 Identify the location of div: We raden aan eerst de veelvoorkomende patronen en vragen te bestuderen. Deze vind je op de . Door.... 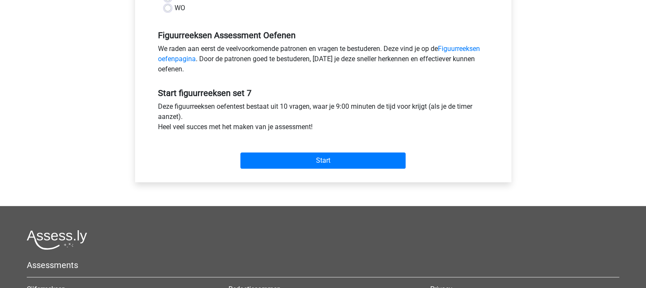
(323, 61).